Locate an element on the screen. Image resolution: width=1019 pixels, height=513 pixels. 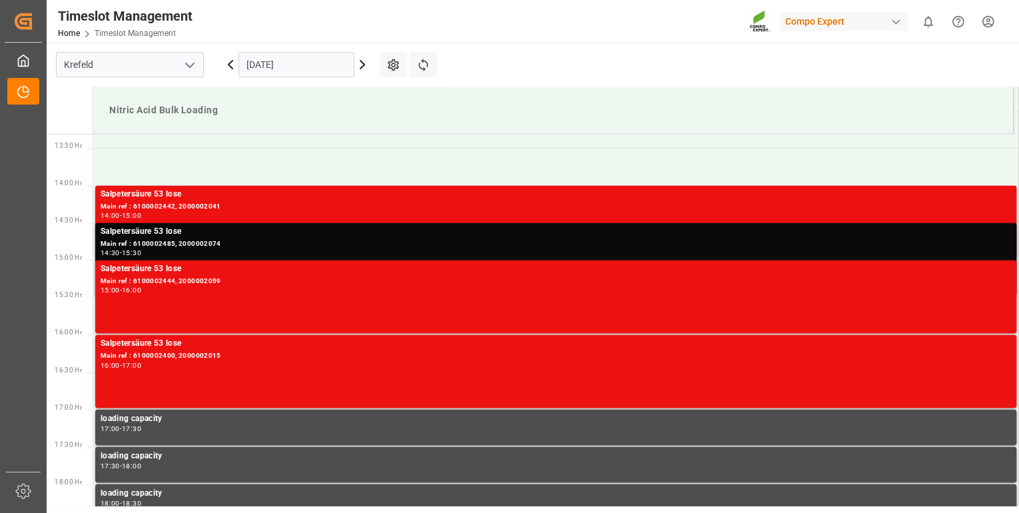
div: 14:30 is located at coordinates (110, 253).